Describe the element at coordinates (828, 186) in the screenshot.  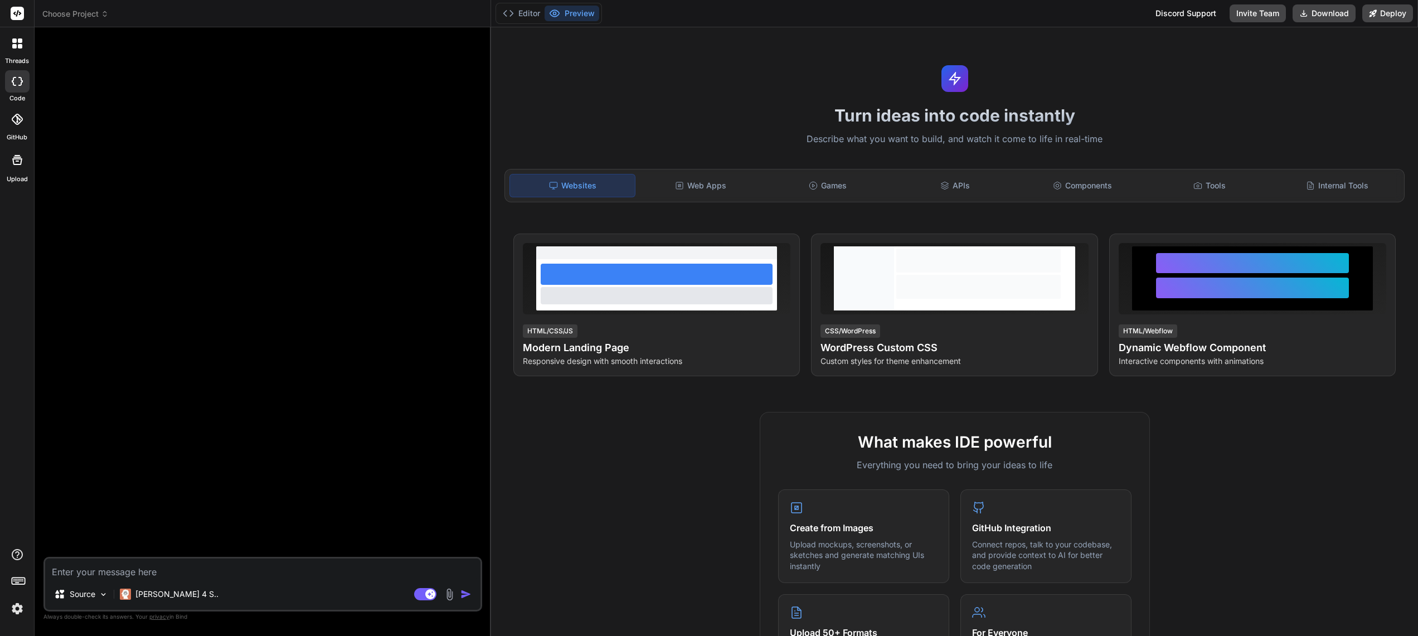
I see `div: Games` at that location.